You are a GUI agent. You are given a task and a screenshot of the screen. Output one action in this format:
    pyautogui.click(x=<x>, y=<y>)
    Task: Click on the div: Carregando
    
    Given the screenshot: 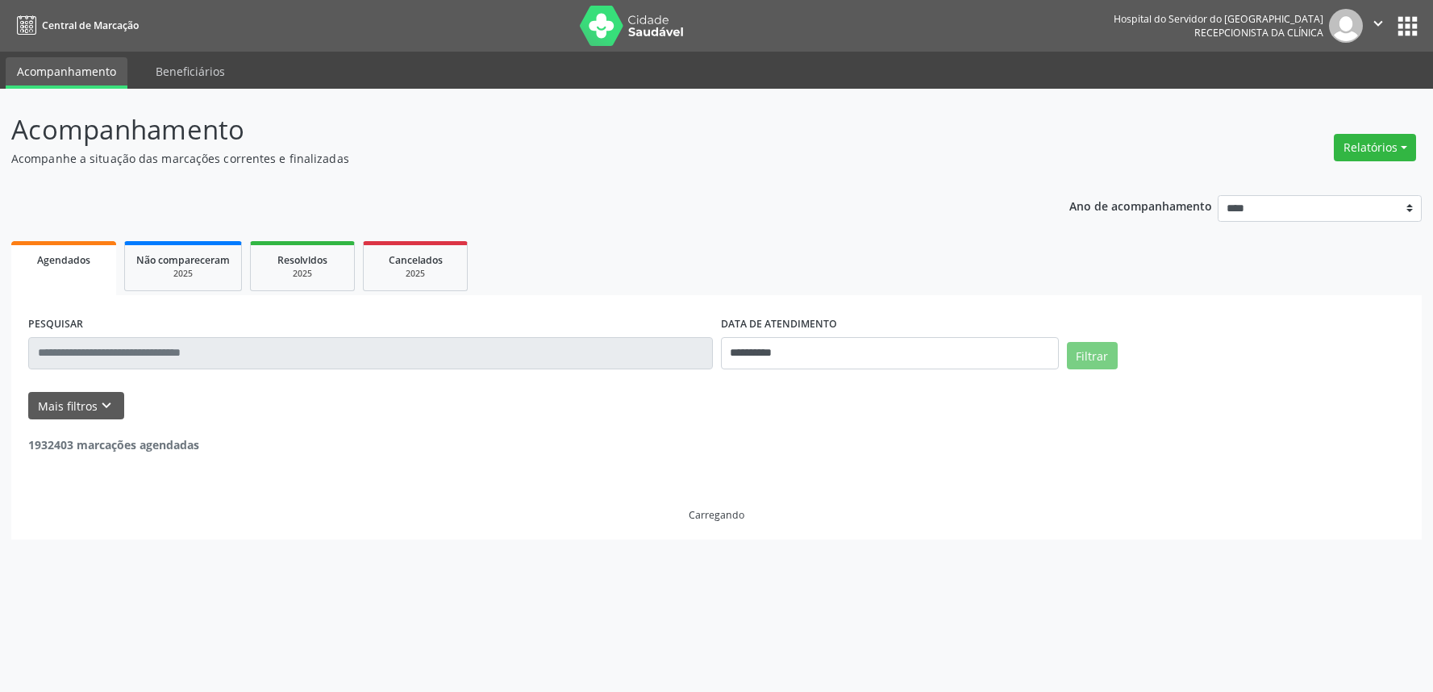 What is the action you would take?
    pyautogui.click(x=716, y=515)
    